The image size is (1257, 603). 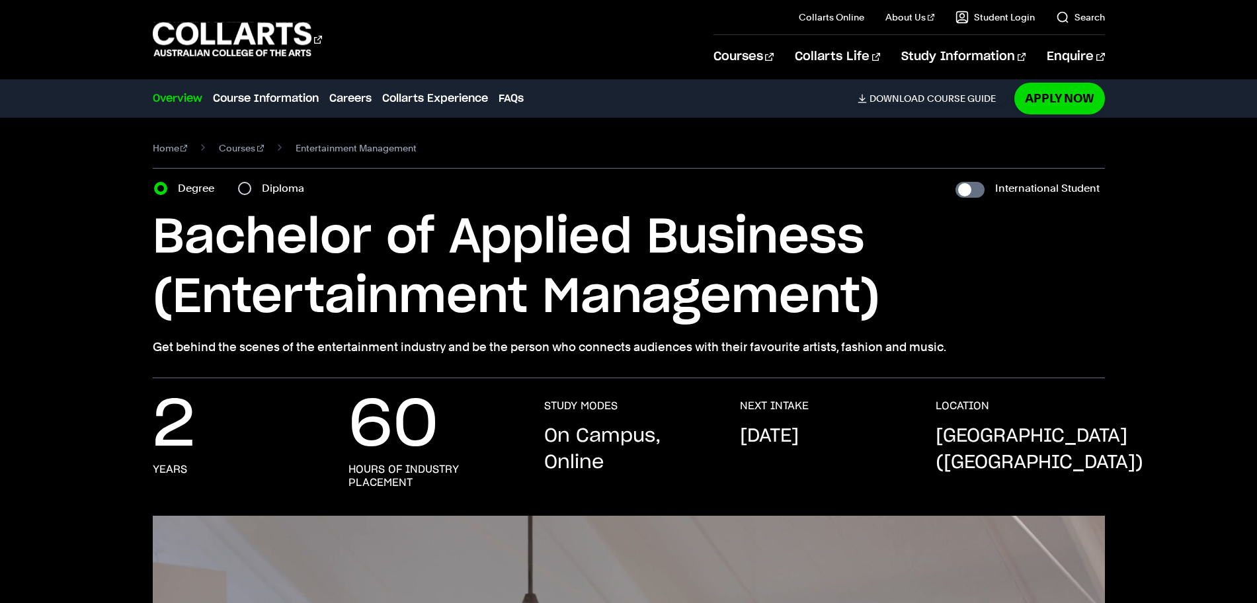 What do you see at coordinates (511, 99) in the screenshot?
I see `a: FAQs` at bounding box center [511, 99].